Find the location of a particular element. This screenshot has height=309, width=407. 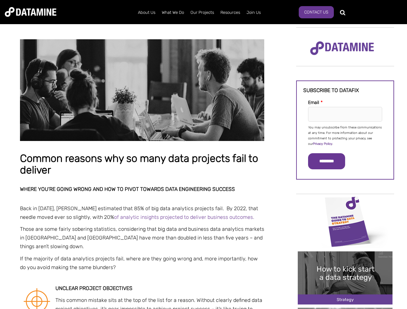

img: Common reasons why so many data projects fail to deliver is located at coordinates (142, 90).